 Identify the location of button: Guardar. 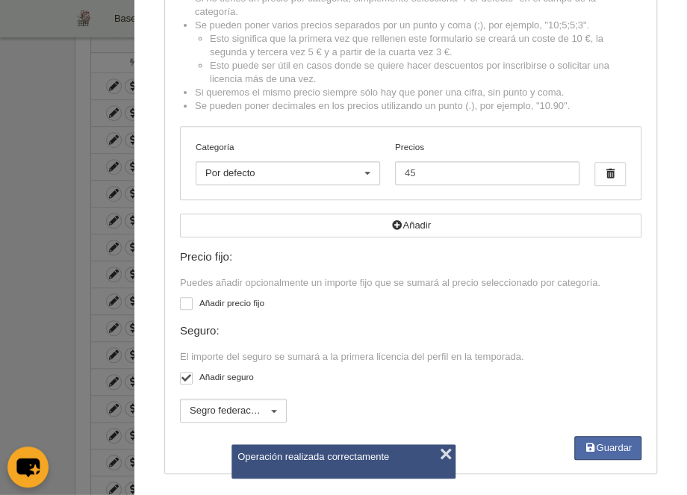
(608, 448).